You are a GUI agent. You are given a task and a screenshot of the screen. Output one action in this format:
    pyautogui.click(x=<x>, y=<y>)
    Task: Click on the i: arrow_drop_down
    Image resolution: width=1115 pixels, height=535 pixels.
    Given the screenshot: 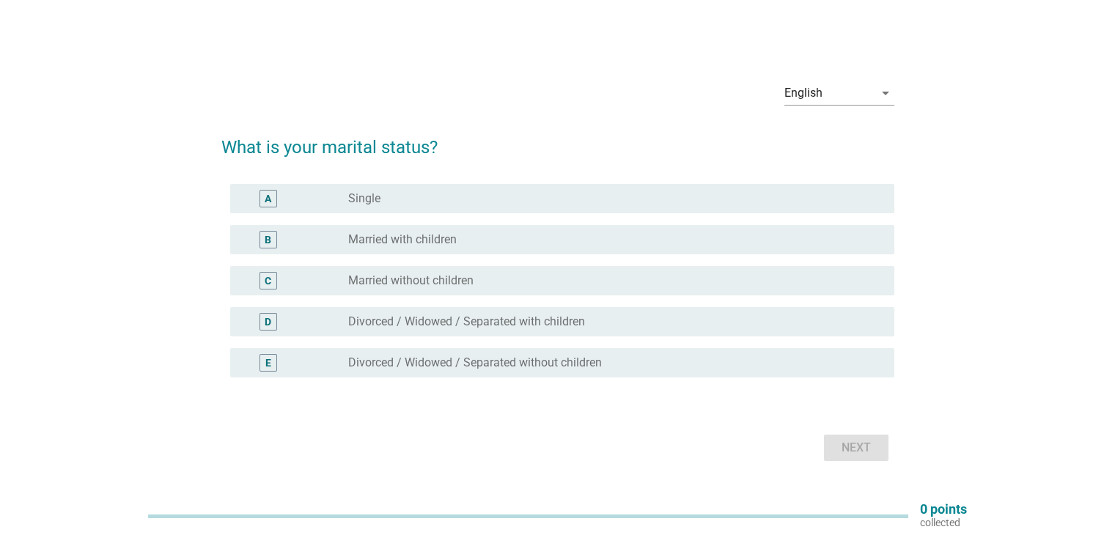 What is the action you would take?
    pyautogui.click(x=885, y=93)
    